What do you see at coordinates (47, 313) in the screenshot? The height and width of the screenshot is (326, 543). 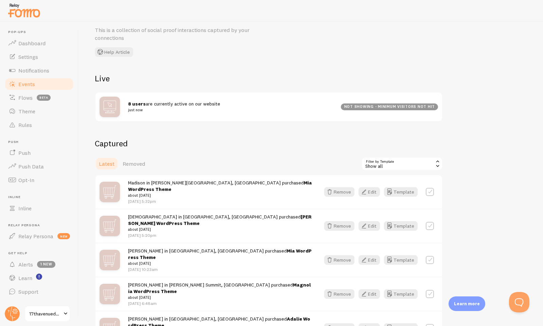 I see `a: 17thavenuedesigns` at bounding box center [47, 313].